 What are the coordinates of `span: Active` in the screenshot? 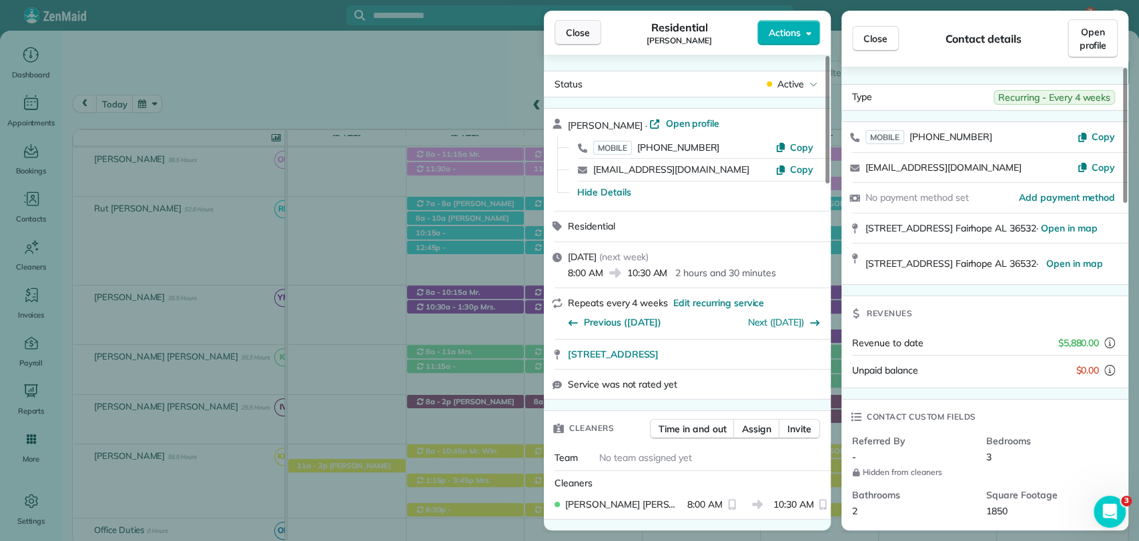 It's located at (791, 84).